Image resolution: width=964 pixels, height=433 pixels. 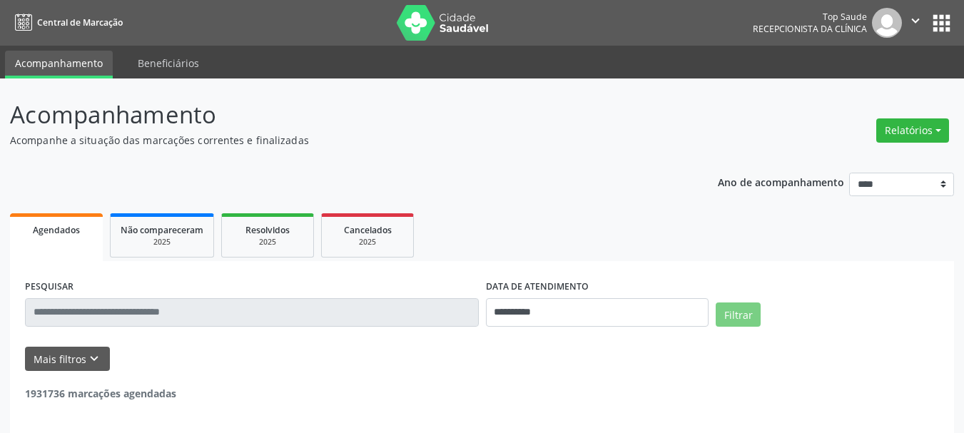 What do you see at coordinates (537, 287) in the screenshot?
I see `label: DATA DE ATENDIMENTO` at bounding box center [537, 287].